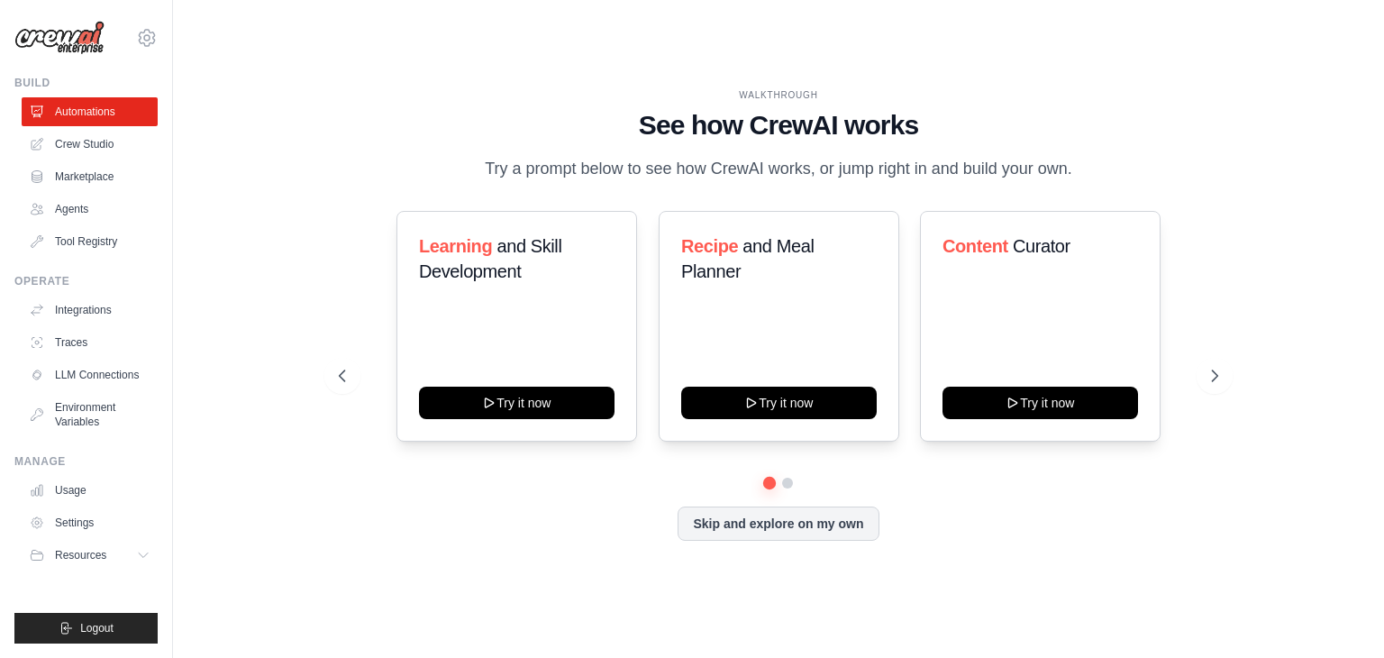 This screenshot has height=658, width=1384. Describe the element at coordinates (89, 522) in the screenshot. I see `a: Settings` at that location.